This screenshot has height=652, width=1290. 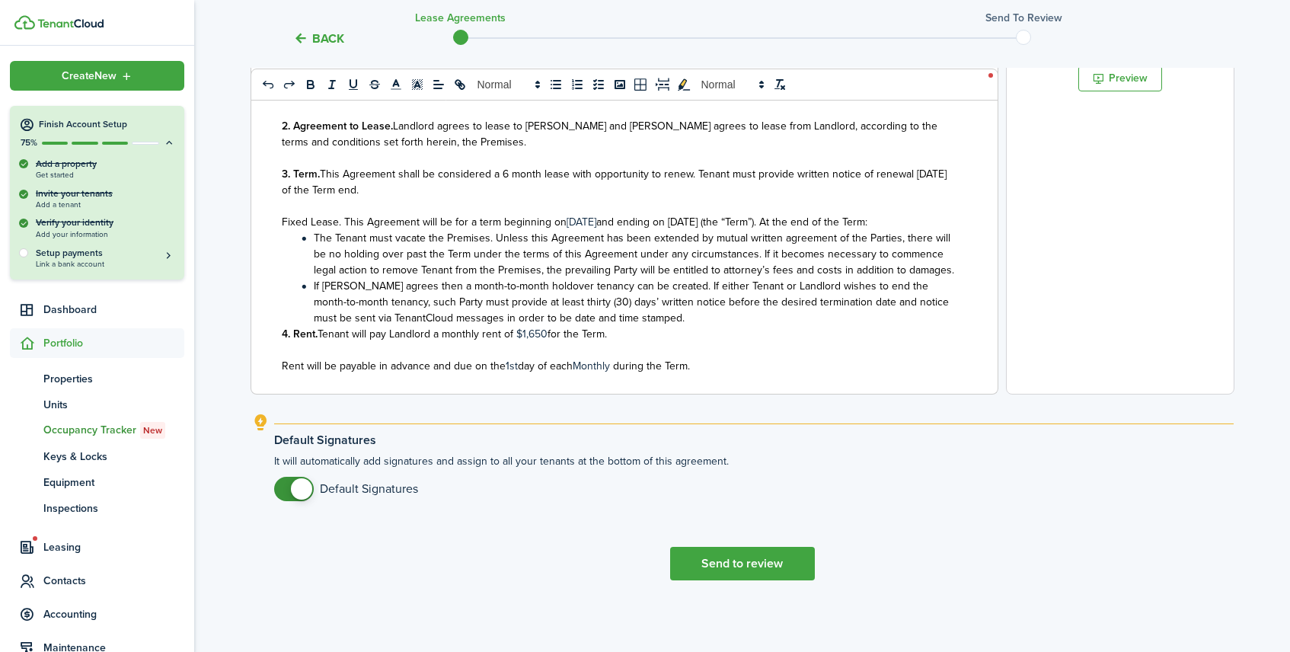 I want to click on span: Leasing, so click(x=113, y=547).